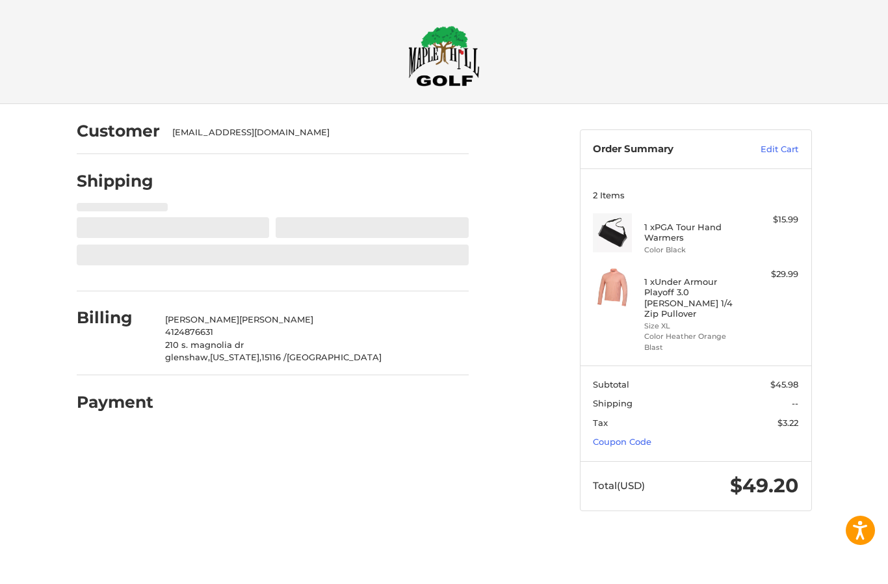  What do you see at coordinates (784, 384) in the screenshot?
I see `span: $45.98` at bounding box center [784, 384].